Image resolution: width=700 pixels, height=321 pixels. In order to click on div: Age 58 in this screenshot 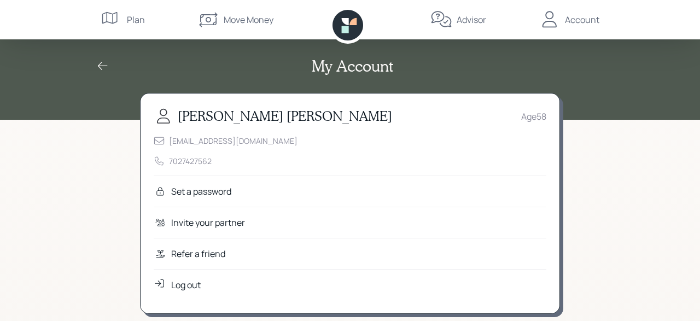, I will do `click(534, 117)`.